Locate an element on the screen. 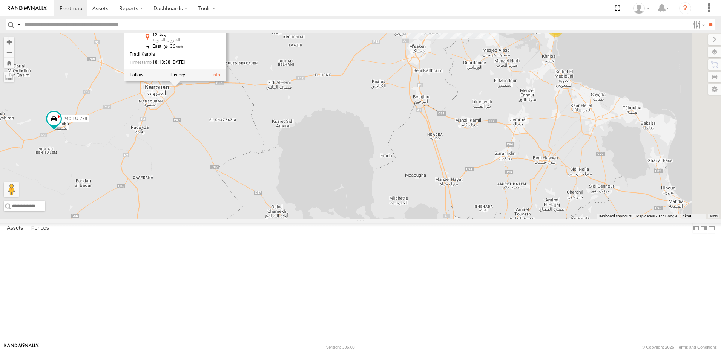 The width and height of the screenshot is (721, 351). a: Visit our Website is located at coordinates (21, 348).